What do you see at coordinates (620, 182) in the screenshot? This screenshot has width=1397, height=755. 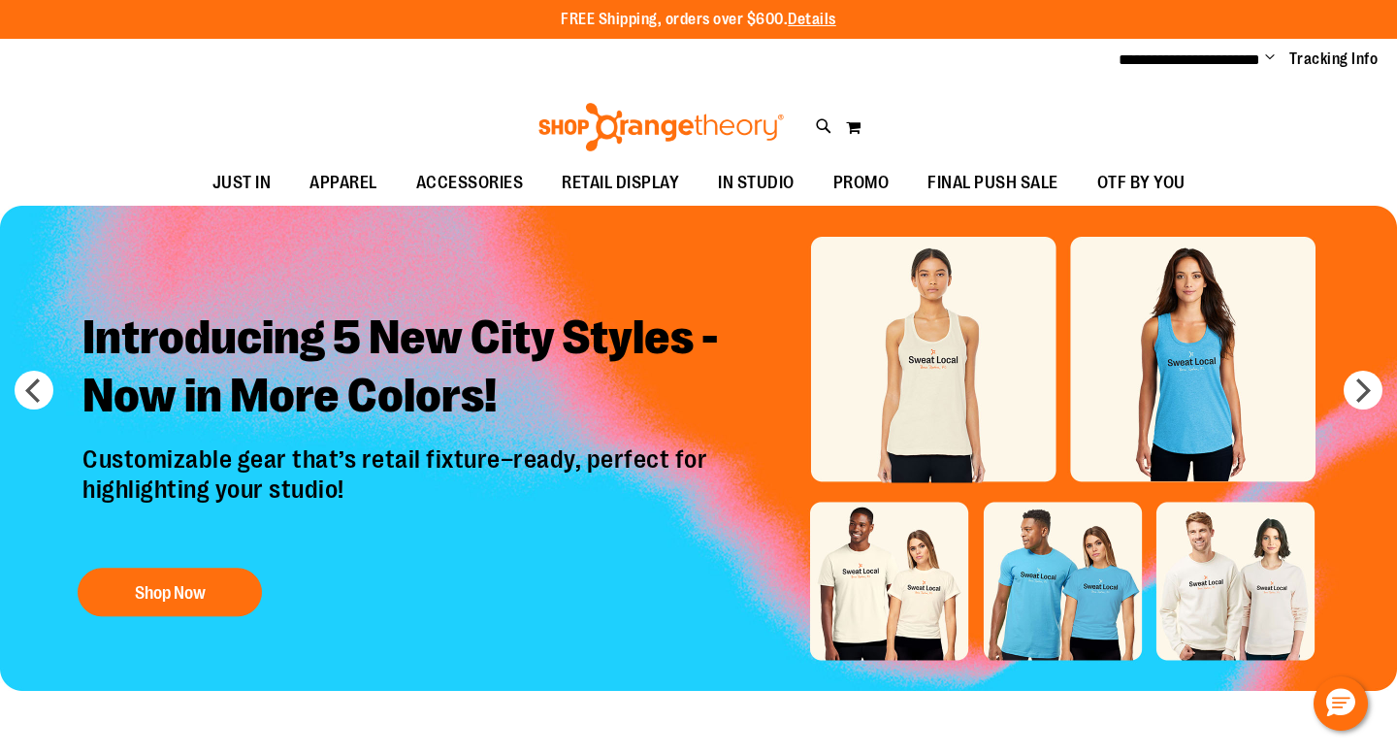 I see `span: RETAIL DISPLAY` at bounding box center [620, 182].